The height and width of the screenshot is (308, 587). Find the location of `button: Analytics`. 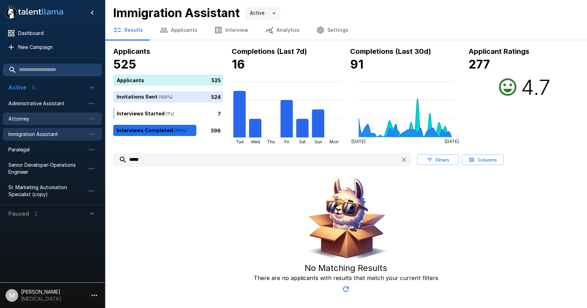

button: Analytics is located at coordinates (282, 30).